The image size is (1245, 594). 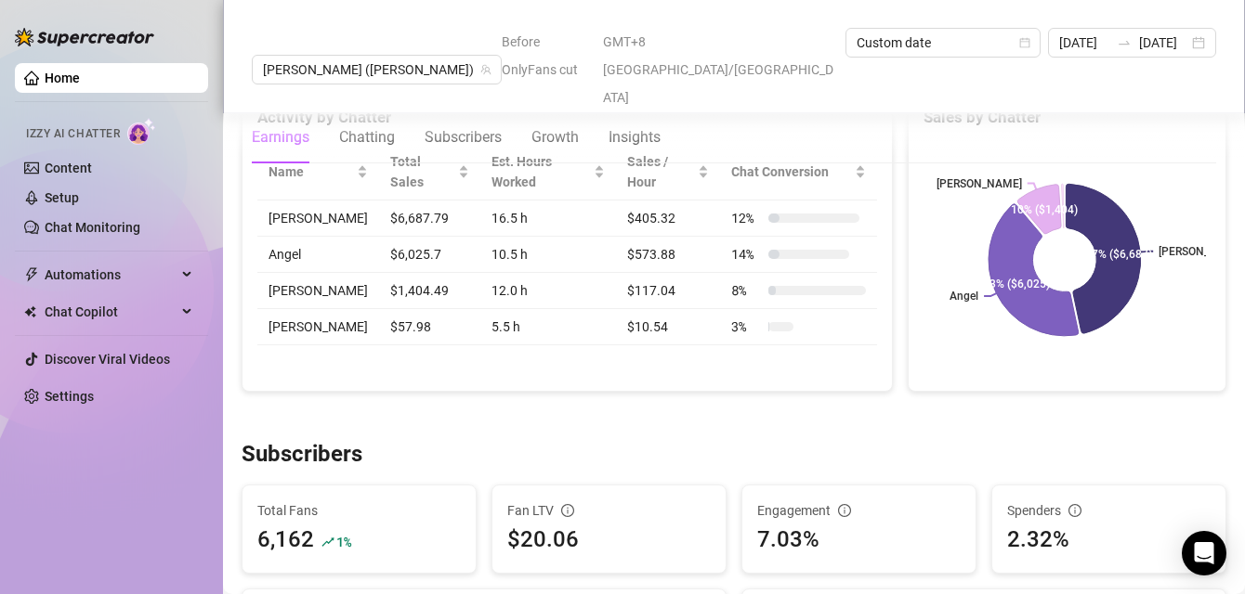 I want to click on div: Spenders, so click(x=1108, y=511).